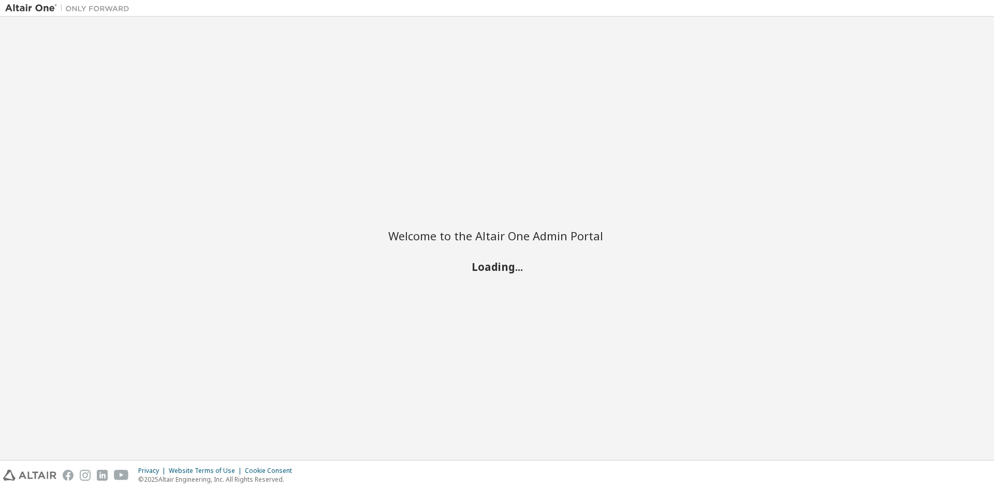 The height and width of the screenshot is (490, 994). Describe the element at coordinates (207, 470) in the screenshot. I see `div: Website Terms of Use` at that location.